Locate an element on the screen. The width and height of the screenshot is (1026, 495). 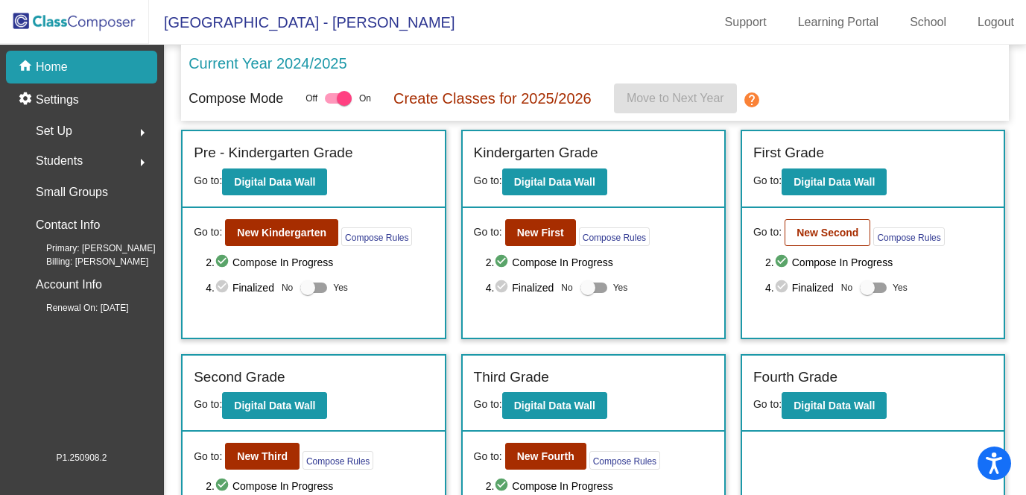
span: Set Up is located at coordinates (54, 131).